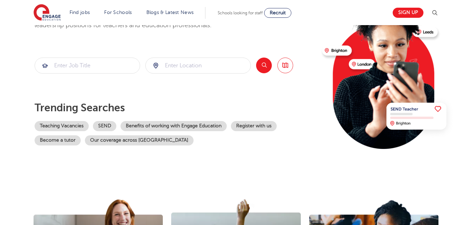  I want to click on span: Recruit, so click(278, 13).